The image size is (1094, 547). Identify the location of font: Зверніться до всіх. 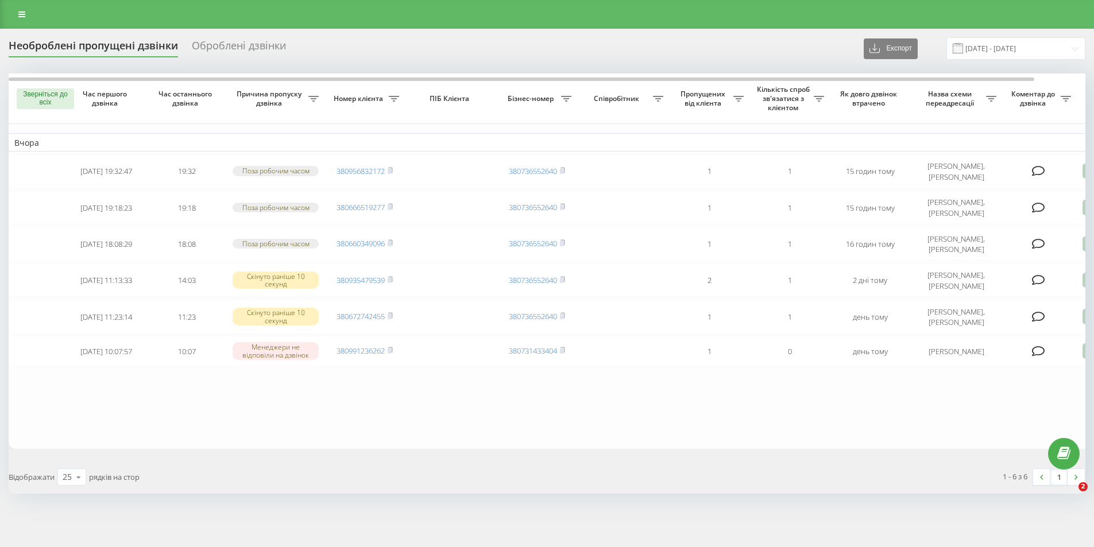
(45, 98).